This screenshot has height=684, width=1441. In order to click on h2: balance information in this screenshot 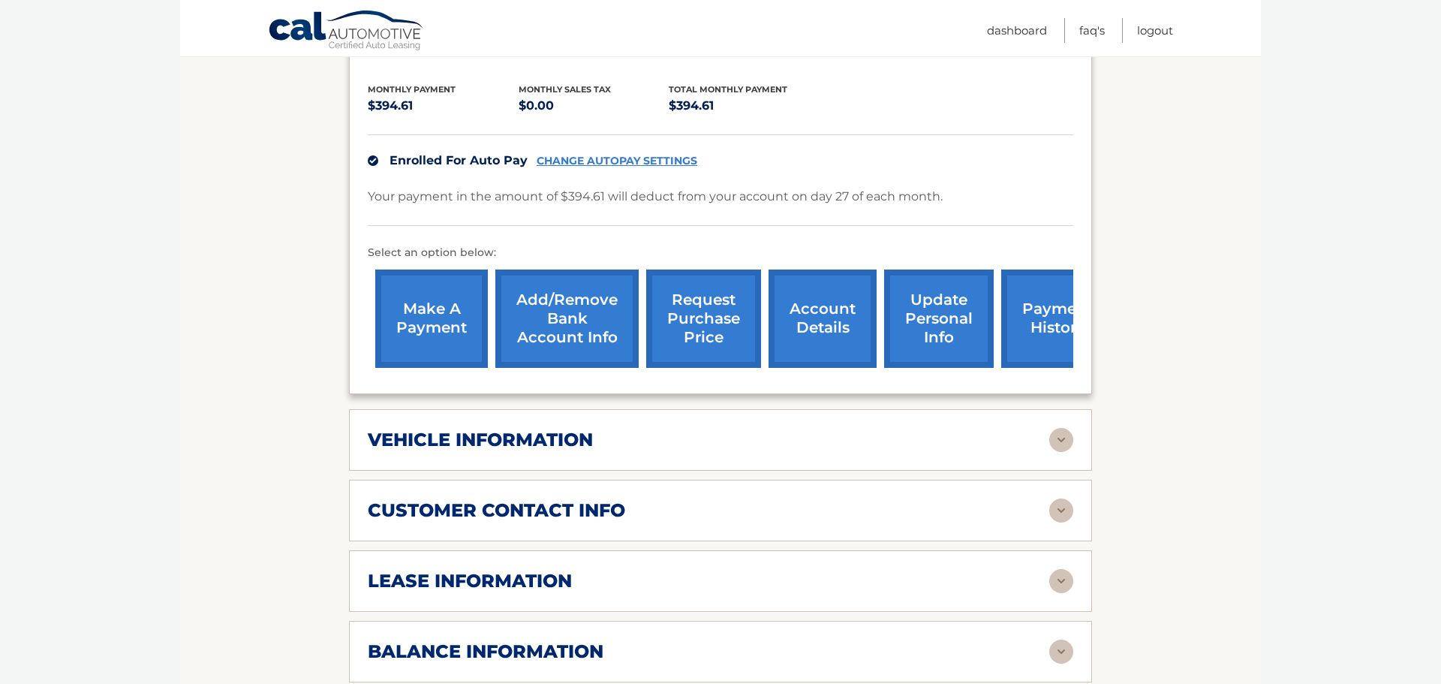, I will do `click(486, 652)`.